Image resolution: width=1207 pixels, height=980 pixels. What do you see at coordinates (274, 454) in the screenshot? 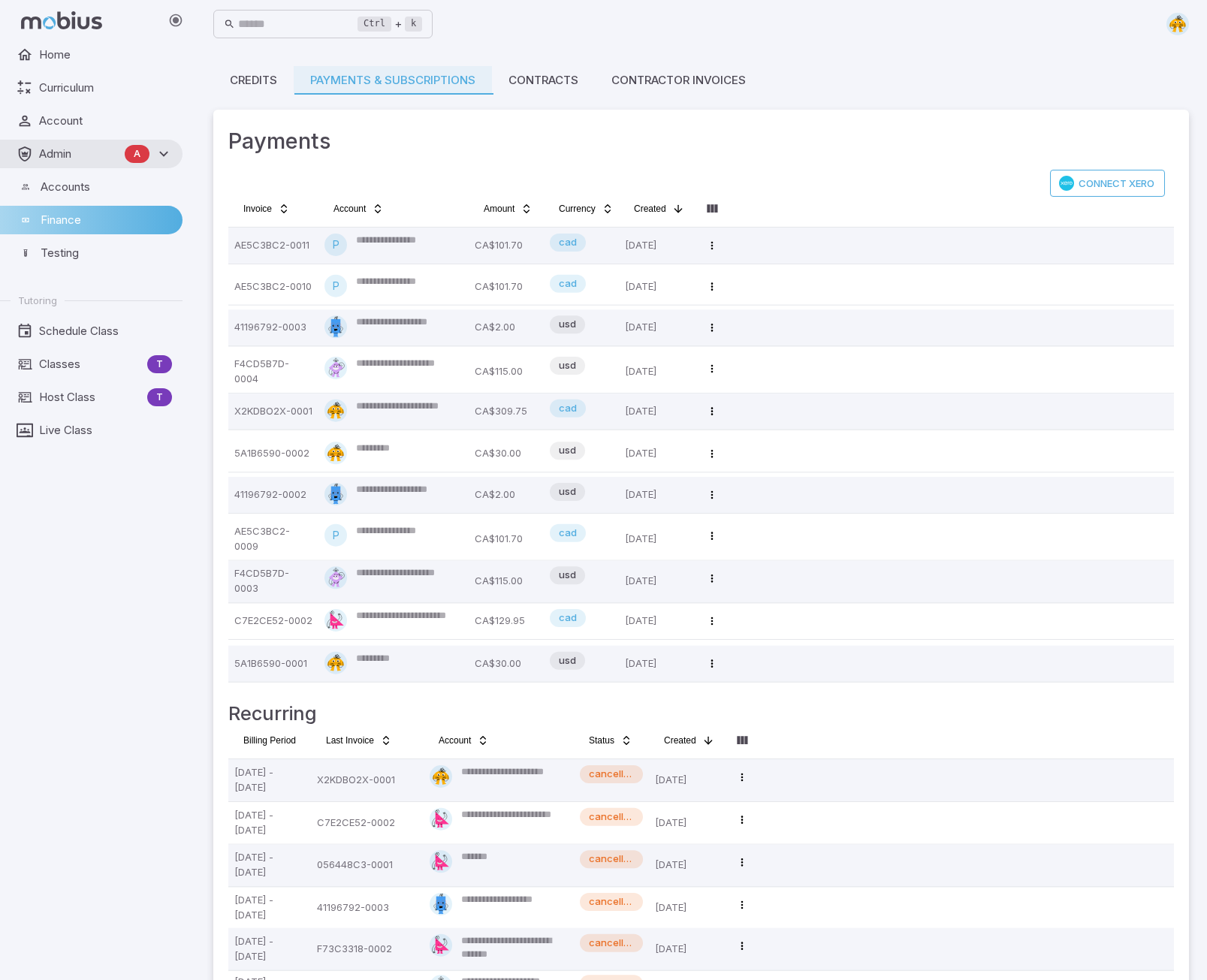
I see `p: 5A1B6590-0002` at bounding box center [274, 454].